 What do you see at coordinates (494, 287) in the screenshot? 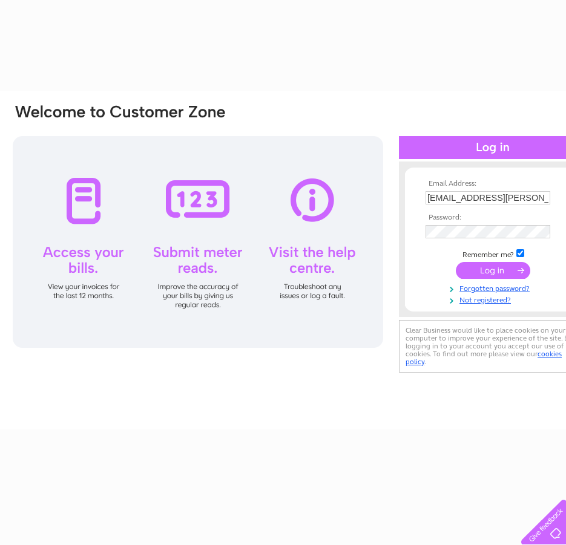
I see `a: Forgotten password?` at bounding box center [494, 287].